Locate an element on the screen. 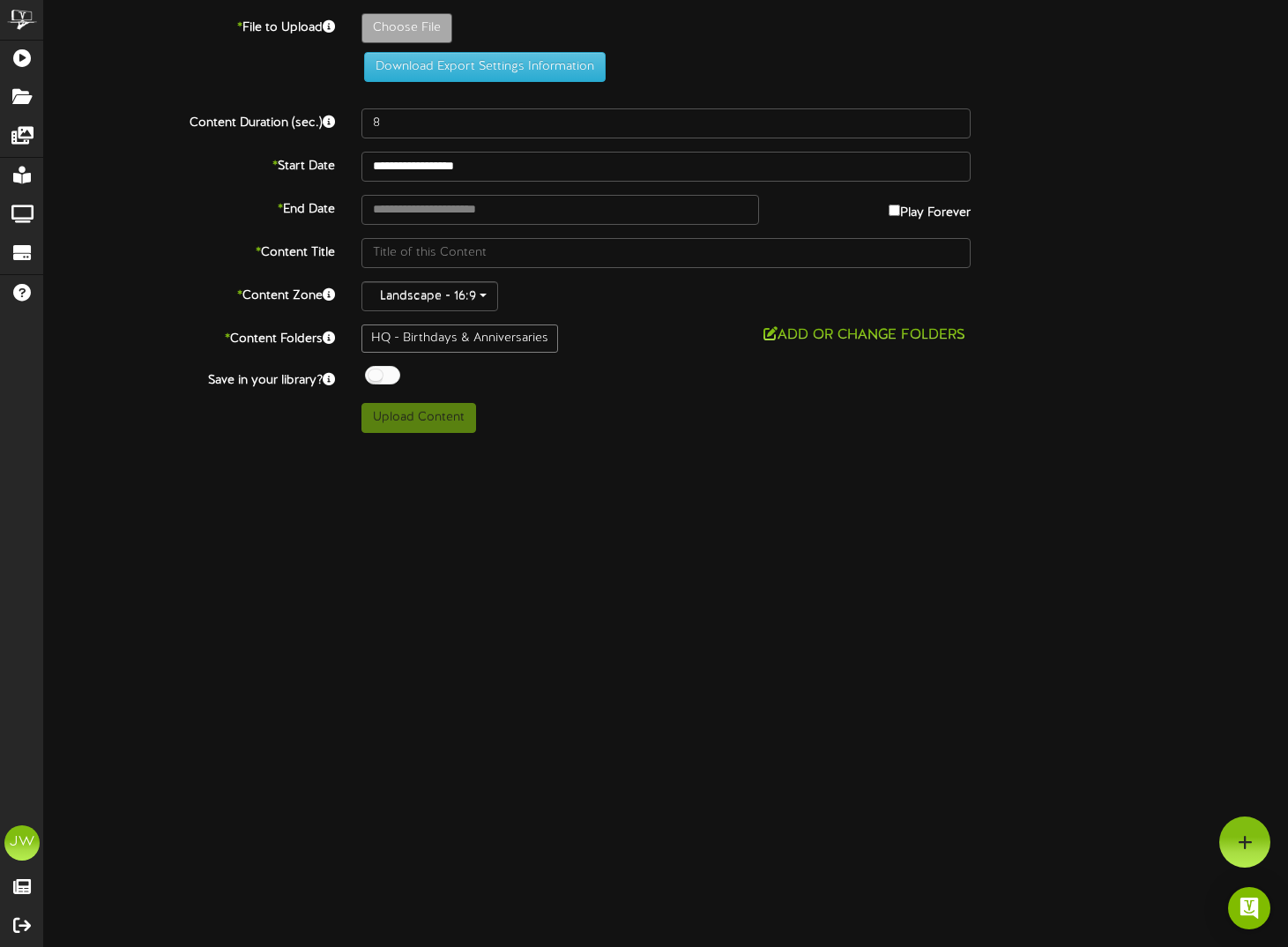 This screenshot has height=947, width=1288. div: JW is located at coordinates (22, 843).